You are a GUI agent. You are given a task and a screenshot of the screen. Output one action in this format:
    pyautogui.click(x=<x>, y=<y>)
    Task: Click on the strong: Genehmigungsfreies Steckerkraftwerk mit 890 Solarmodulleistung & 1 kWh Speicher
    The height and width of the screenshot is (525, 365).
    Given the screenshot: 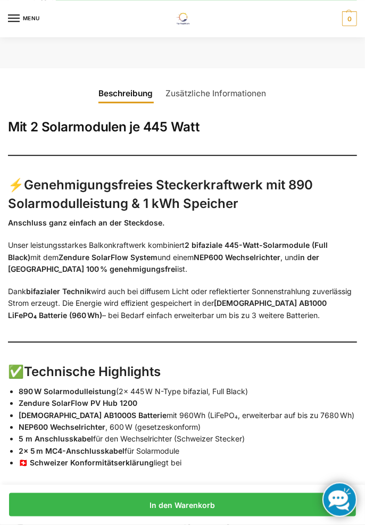 What is the action you would take?
    pyautogui.click(x=160, y=194)
    